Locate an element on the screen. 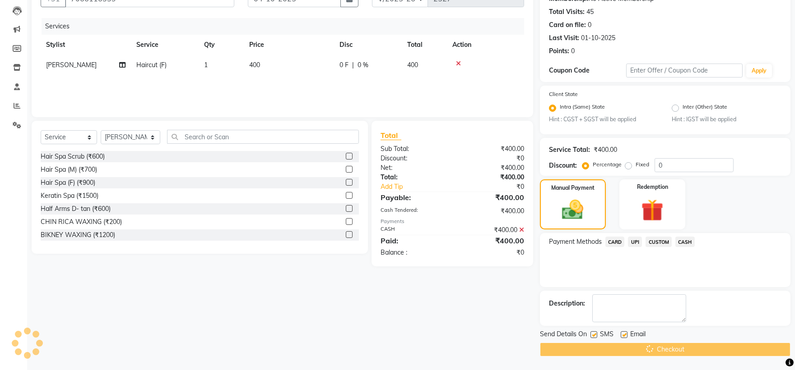 The height and width of the screenshot is (370, 795). label: Client State is located at coordinates (563, 94).